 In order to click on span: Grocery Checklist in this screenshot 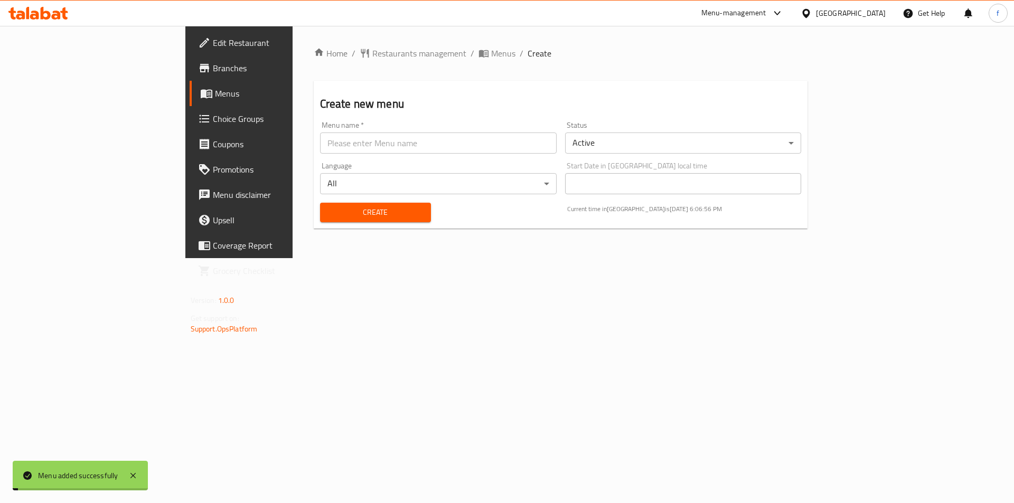, I will do `click(279, 271)`.